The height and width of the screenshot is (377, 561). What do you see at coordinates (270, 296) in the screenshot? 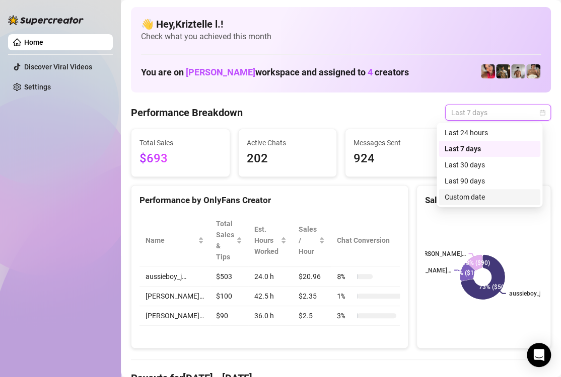
I see `td: 42.5 h` at bounding box center [270, 296].